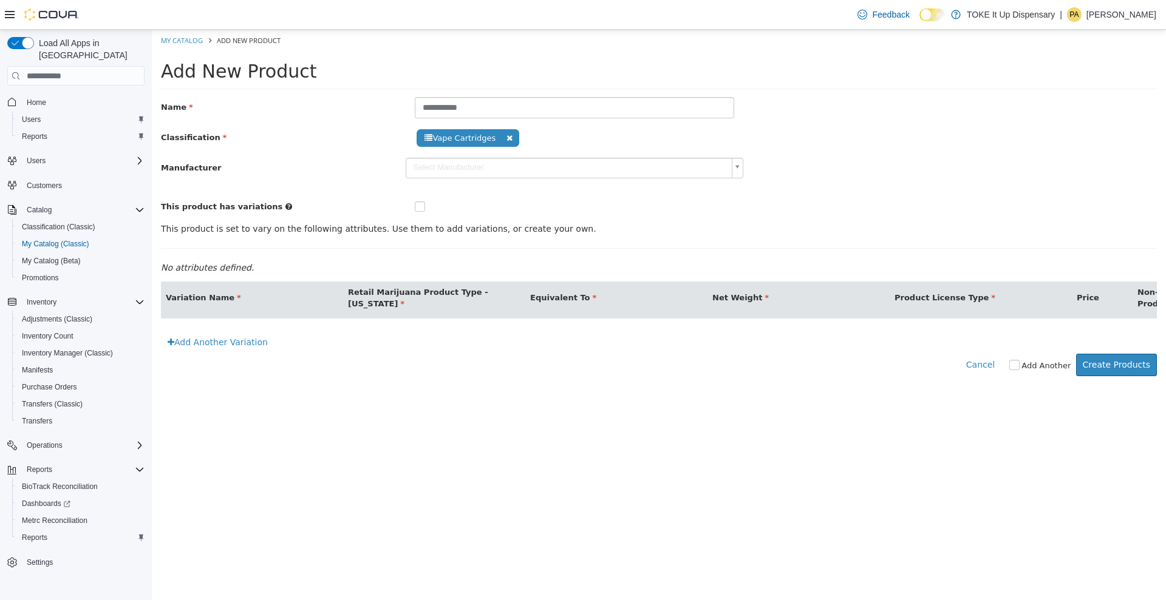 This screenshot has height=600, width=1166. I want to click on span: Equivalent To, so click(411, 268).